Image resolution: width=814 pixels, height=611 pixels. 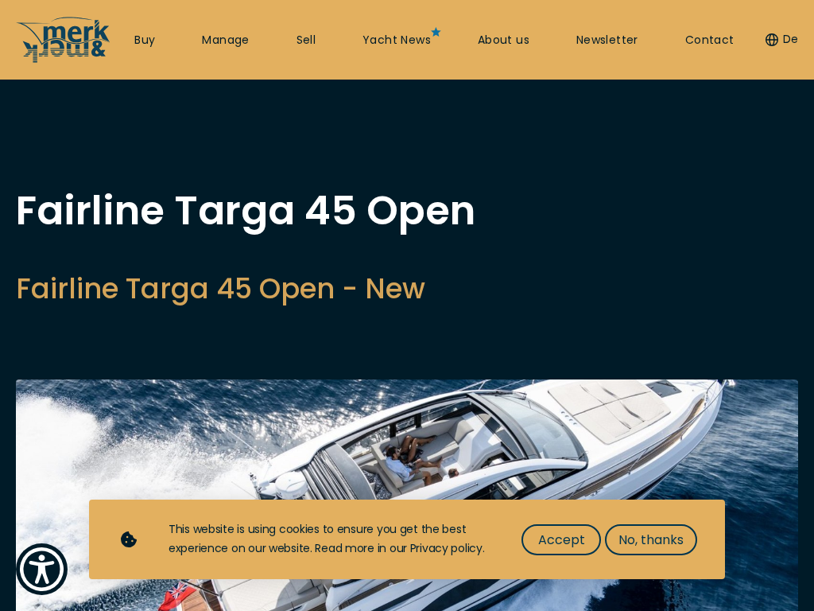 What do you see at coordinates (782, 40) in the screenshot?
I see `button: De` at bounding box center [782, 40].